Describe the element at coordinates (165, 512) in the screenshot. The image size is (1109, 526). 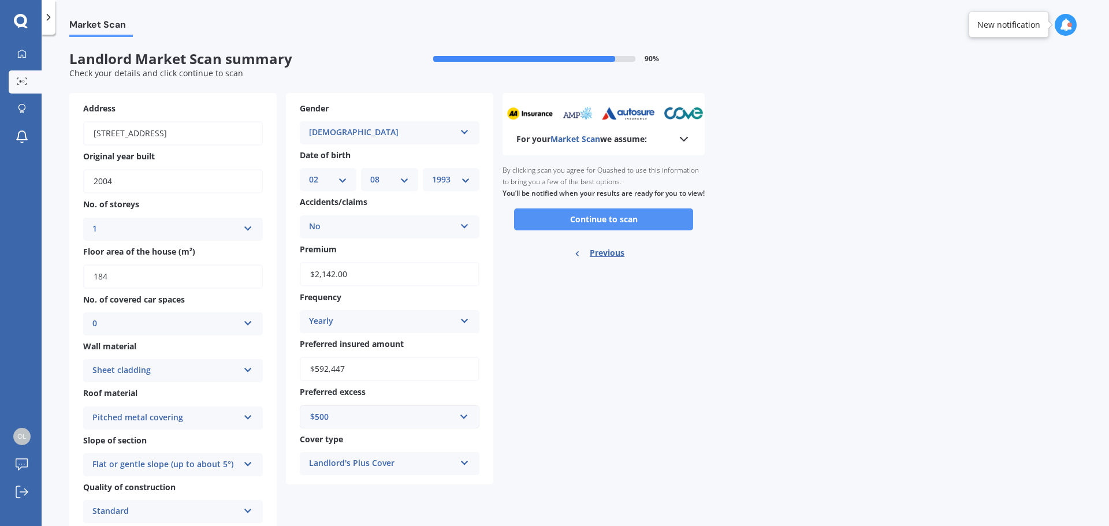
I see `div: Standard` at that location.